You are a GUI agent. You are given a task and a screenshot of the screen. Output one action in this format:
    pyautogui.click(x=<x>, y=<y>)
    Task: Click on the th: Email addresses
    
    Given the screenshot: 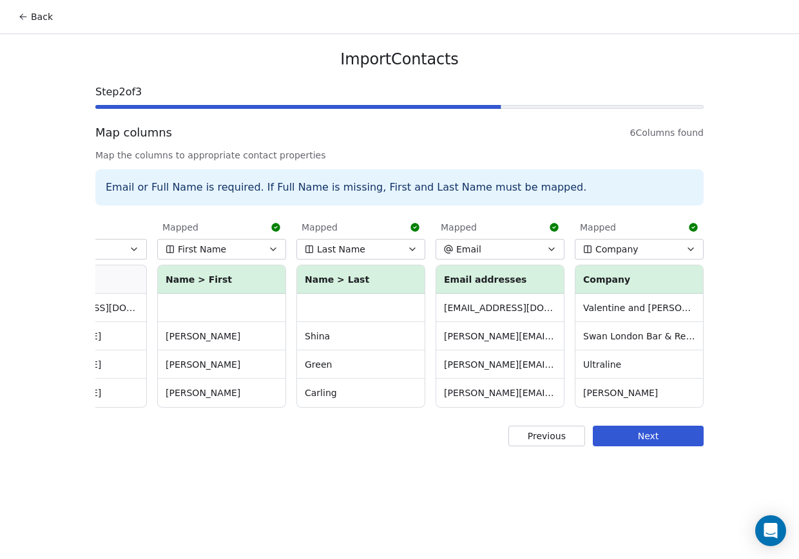 What is the action you would take?
    pyautogui.click(x=500, y=280)
    